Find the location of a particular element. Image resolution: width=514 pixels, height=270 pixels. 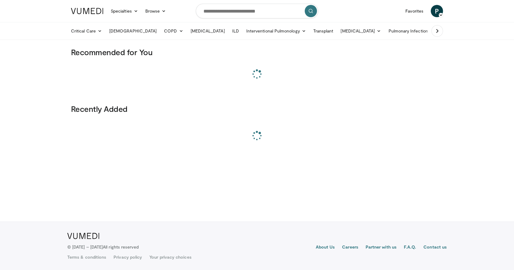

h3: Recently Added is located at coordinates (257, 109).